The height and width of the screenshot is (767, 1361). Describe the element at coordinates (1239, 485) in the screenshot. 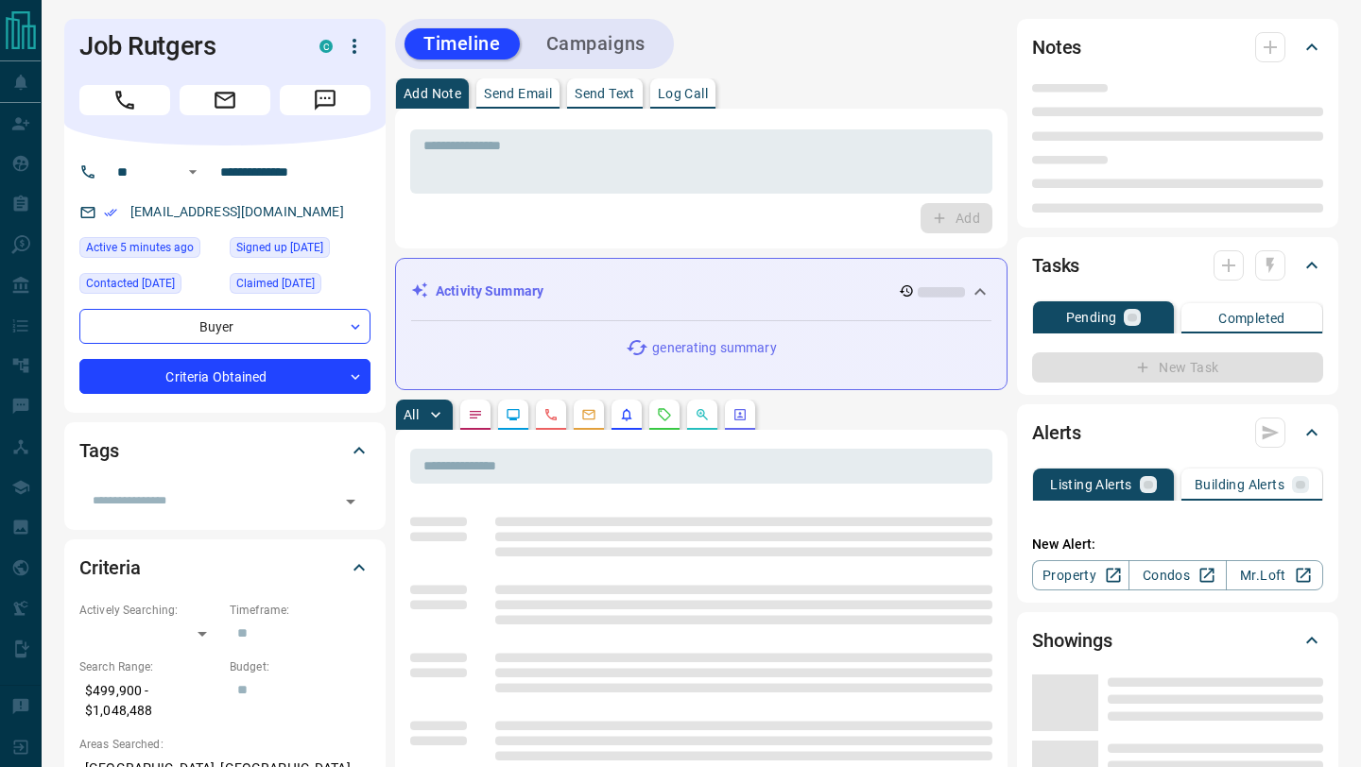

I see `p: Building Alerts` at that location.